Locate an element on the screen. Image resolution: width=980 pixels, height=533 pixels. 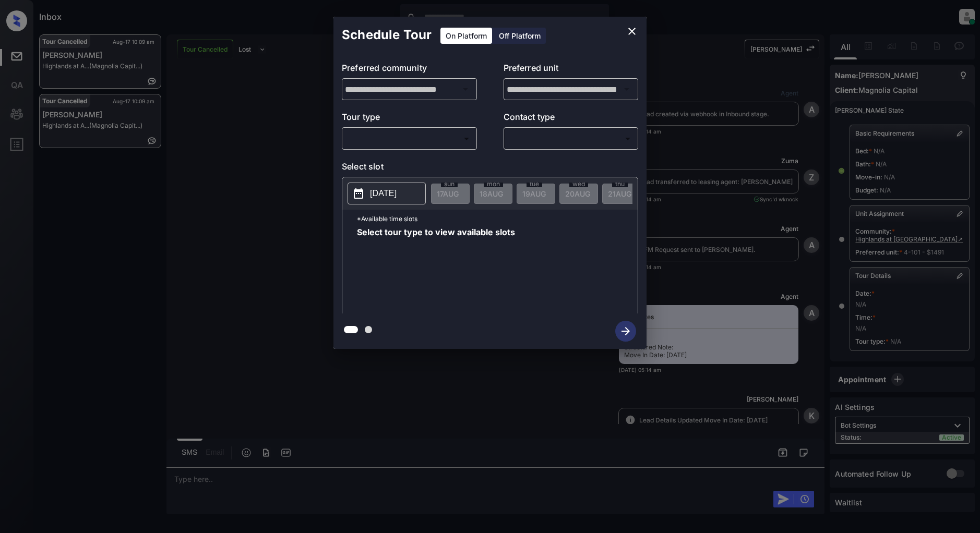
span: Select tour type to view available slots is located at coordinates (436, 270).